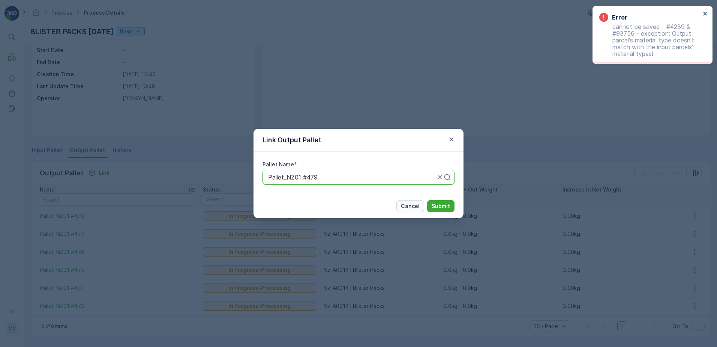 The height and width of the screenshot is (347, 717). Describe the element at coordinates (441, 206) in the screenshot. I see `button: Submit` at that location.